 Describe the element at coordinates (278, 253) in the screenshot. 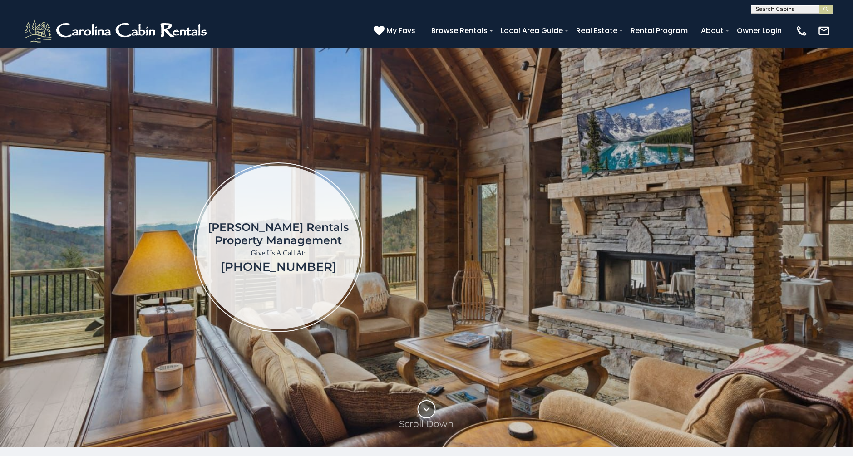

I see `p: Give Us A Call At:` at that location.